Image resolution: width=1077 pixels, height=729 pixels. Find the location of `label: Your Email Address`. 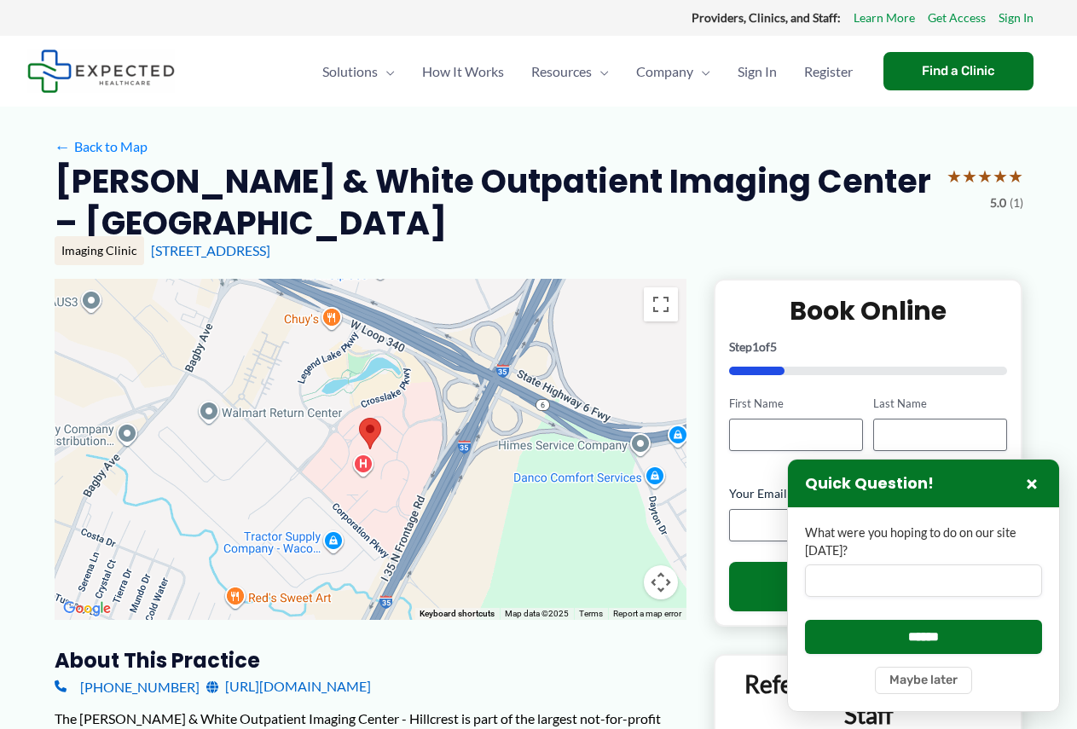

label: Your Email Address is located at coordinates (868, 494).